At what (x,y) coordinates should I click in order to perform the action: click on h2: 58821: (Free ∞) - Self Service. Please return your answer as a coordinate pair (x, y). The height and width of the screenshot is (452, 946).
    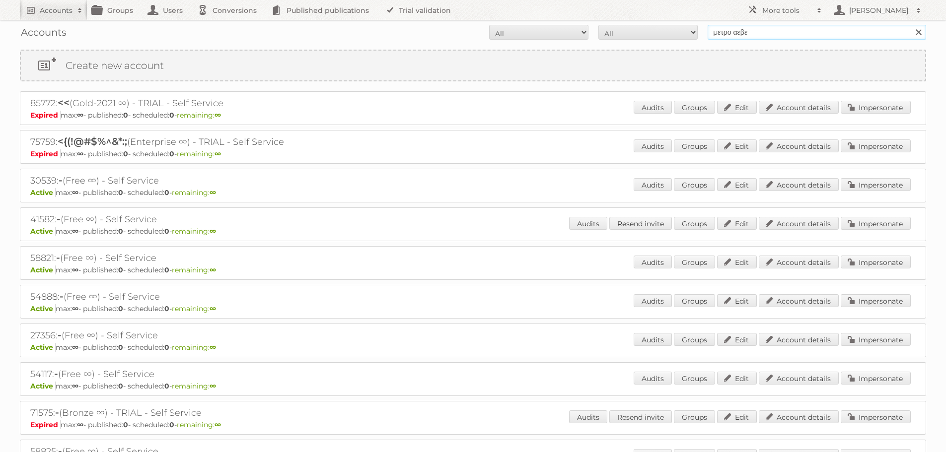
    Looking at the image, I should click on (204, 258).